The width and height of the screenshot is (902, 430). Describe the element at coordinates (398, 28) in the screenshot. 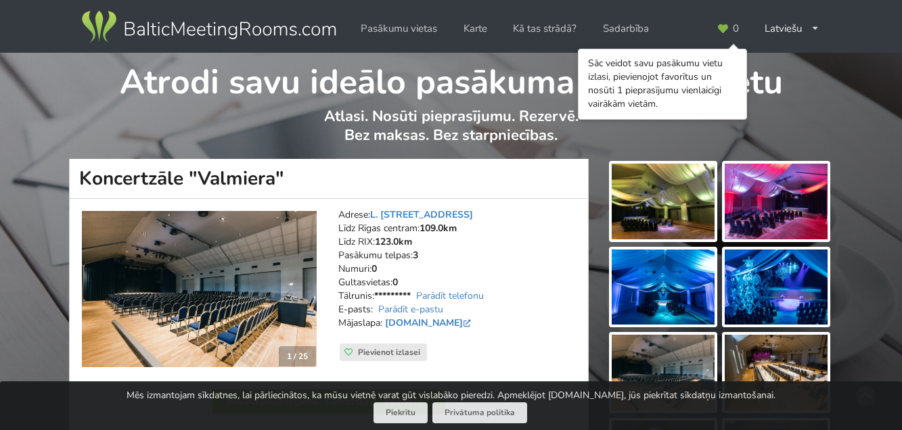

I see `a: Pasākumu vietas` at that location.